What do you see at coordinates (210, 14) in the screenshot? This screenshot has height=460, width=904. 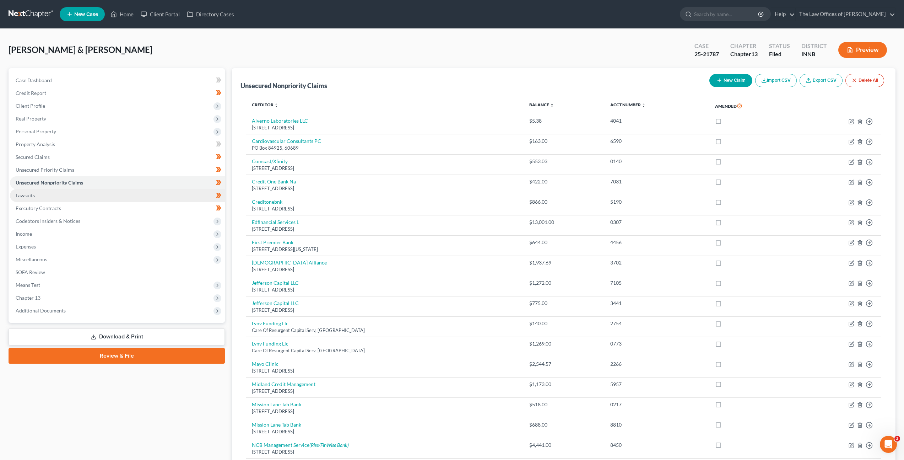 I see `a: Directory Cases` at bounding box center [210, 14].